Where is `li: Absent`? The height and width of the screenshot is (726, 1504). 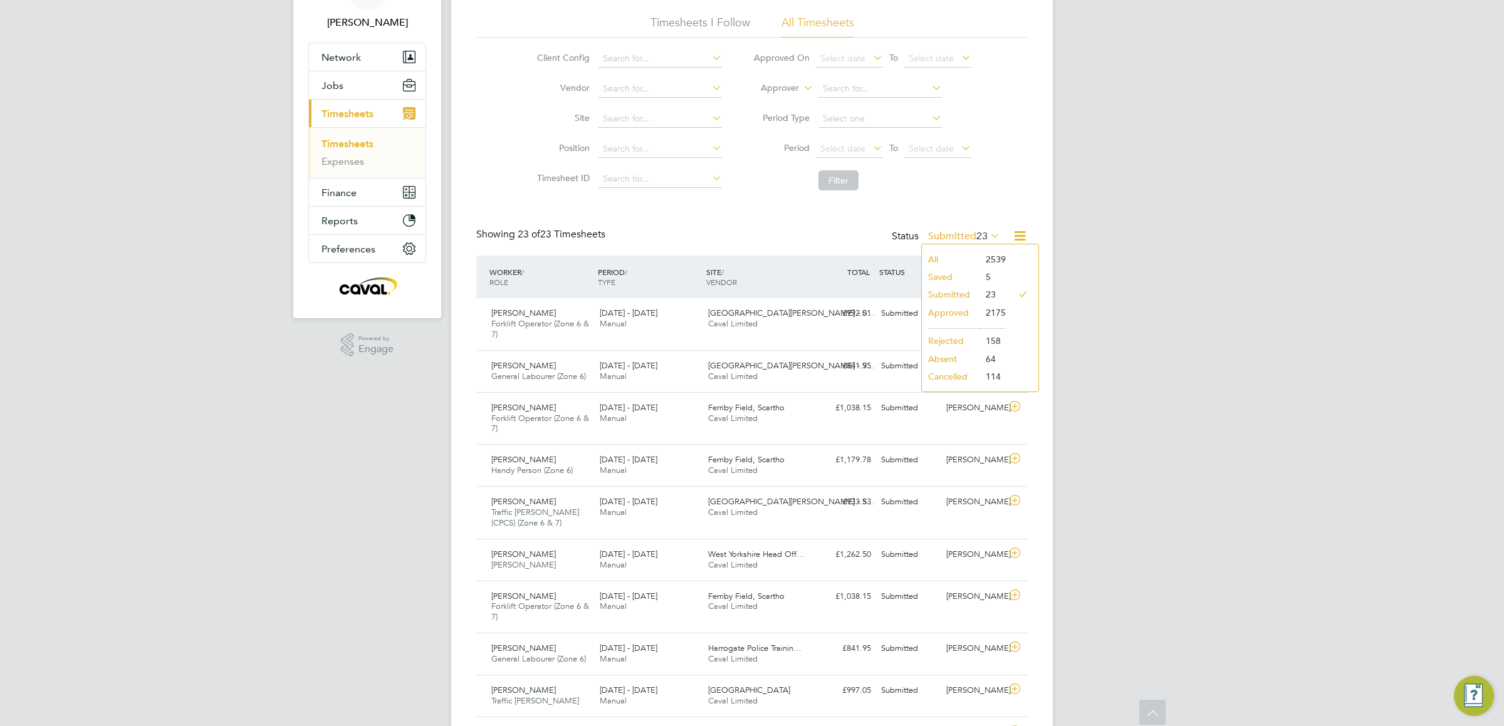 li: Absent is located at coordinates (951, 359).